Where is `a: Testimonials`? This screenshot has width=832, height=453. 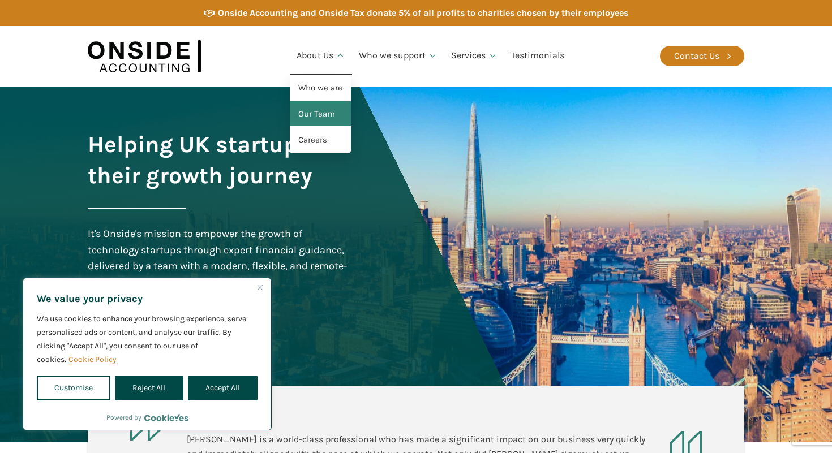 a: Testimonials is located at coordinates (538, 56).